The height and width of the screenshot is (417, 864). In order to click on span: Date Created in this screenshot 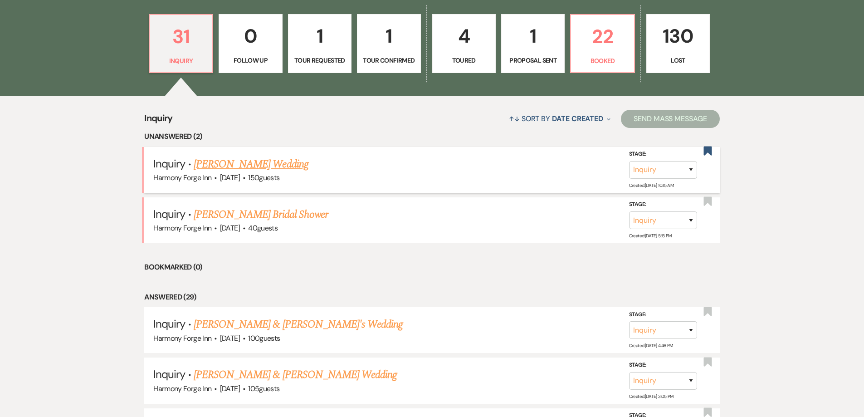, I will do `click(577, 118)`.